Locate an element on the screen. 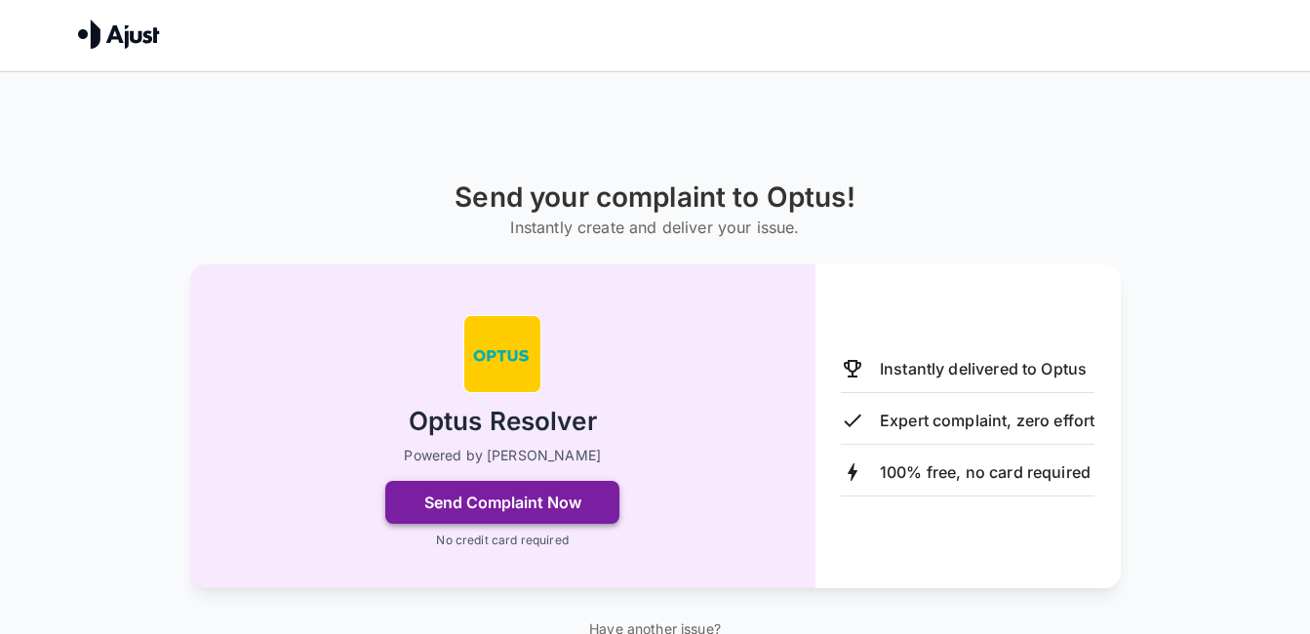 The height and width of the screenshot is (634, 1310). p: 100% free, no card required is located at coordinates (985, 472).